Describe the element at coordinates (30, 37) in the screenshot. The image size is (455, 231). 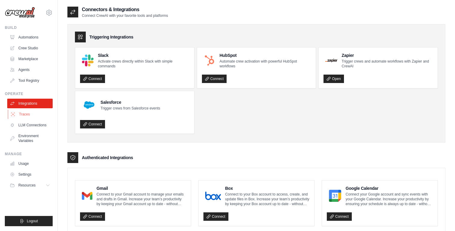
I see `a: Automations` at that location.